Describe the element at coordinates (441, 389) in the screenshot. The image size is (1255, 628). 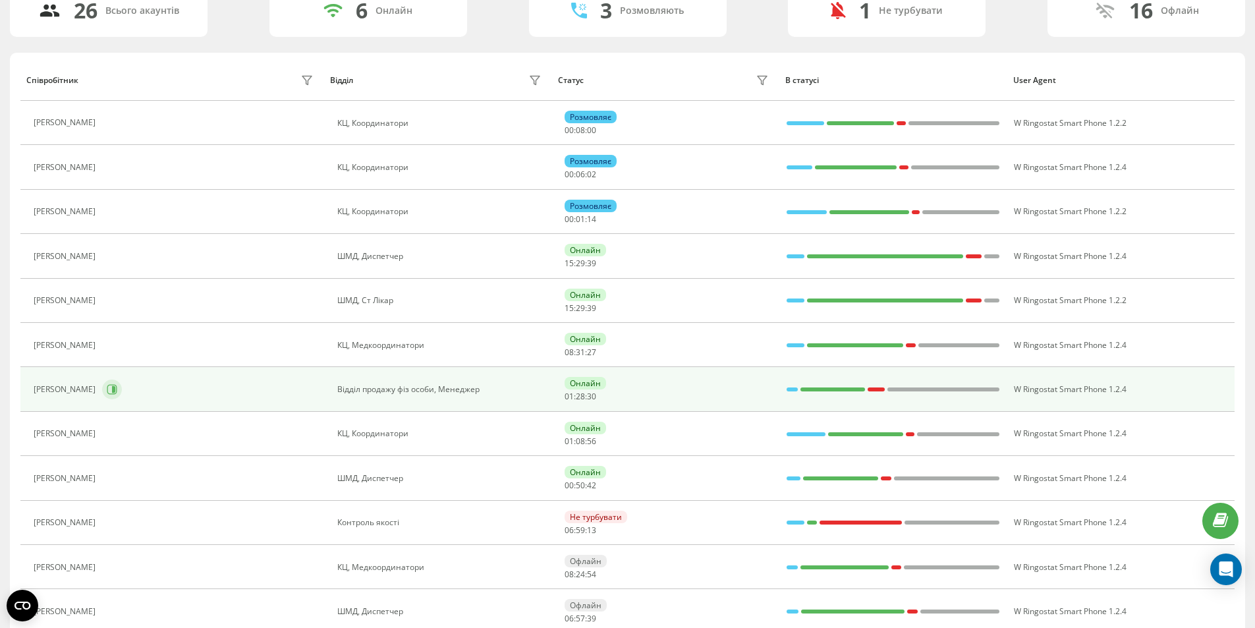
I see `div: Відділ продажу фіз особи, Менеджер` at that location.